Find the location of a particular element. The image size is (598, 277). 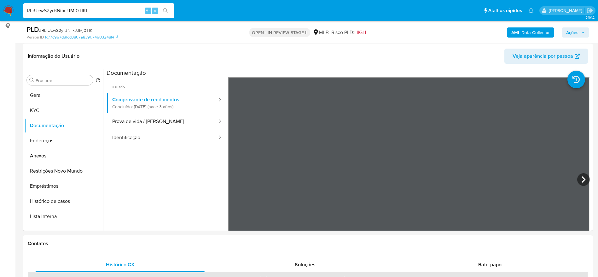

span: HIGH is located at coordinates (360, 32).